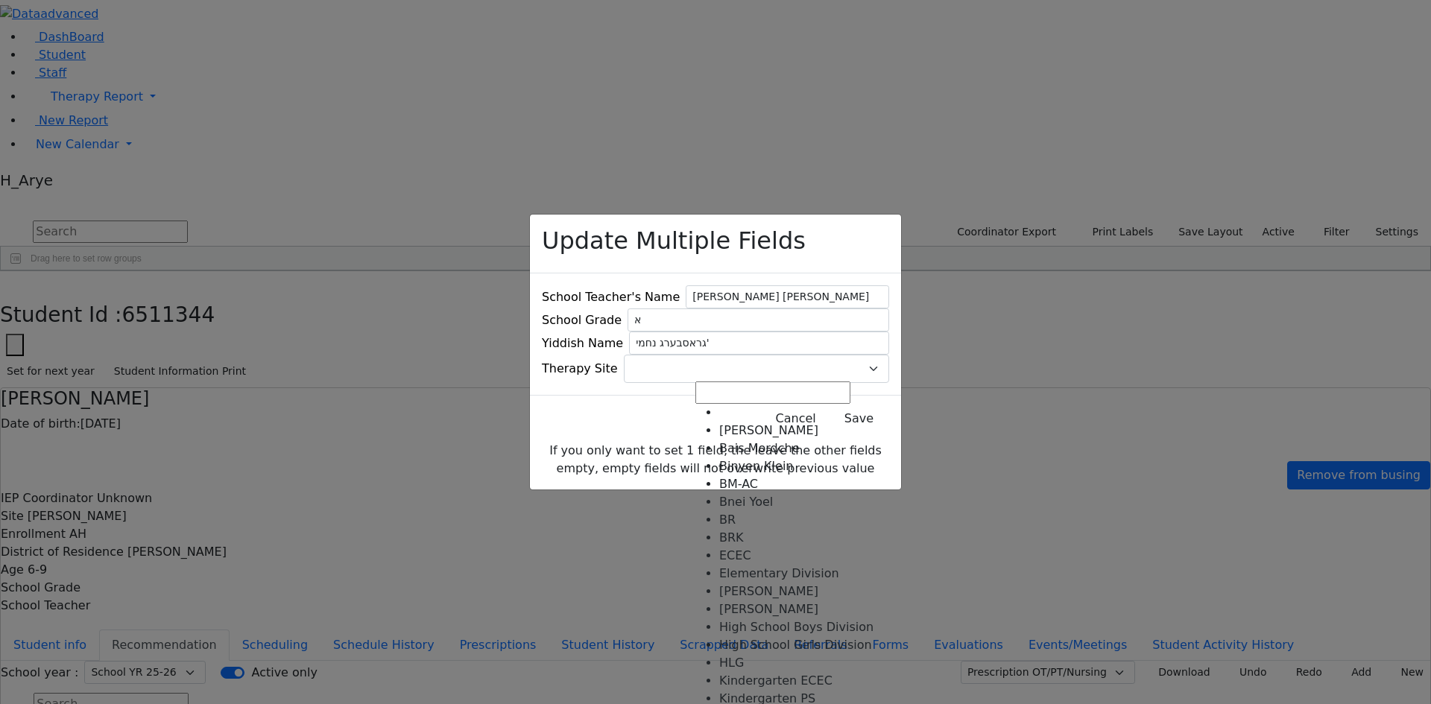 Image resolution: width=1431 pixels, height=704 pixels. What do you see at coordinates (610, 297) in the screenshot?
I see `label: School Teacher's Name` at bounding box center [610, 297].